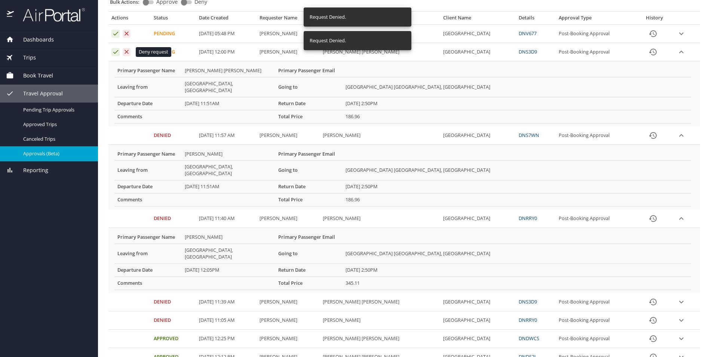 This screenshot has width=715, height=357. What do you see at coordinates (173, 52) in the screenshot?
I see `td: Pending` at bounding box center [173, 52].